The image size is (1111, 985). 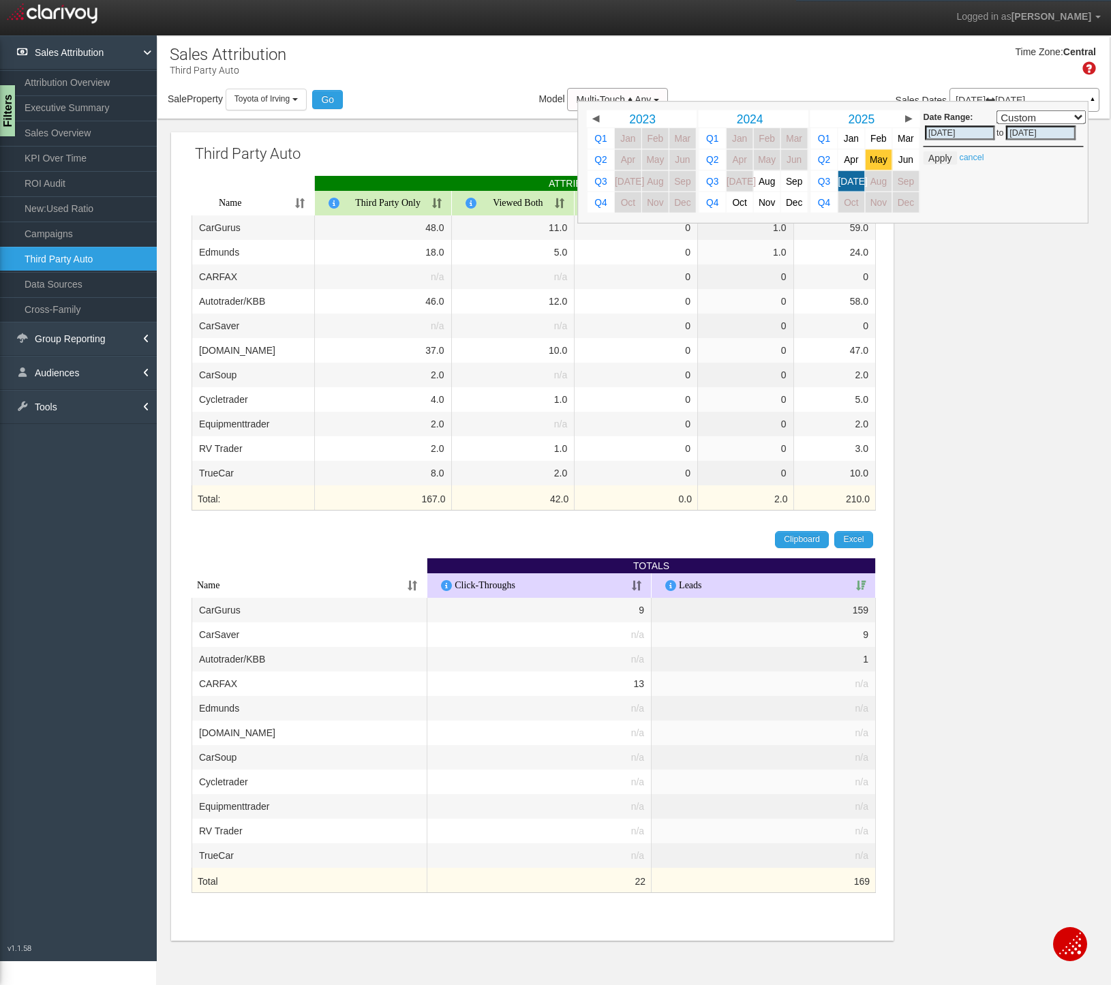 What do you see at coordinates (383, 301) in the screenshot?
I see `td: 46.0` at bounding box center [383, 301].